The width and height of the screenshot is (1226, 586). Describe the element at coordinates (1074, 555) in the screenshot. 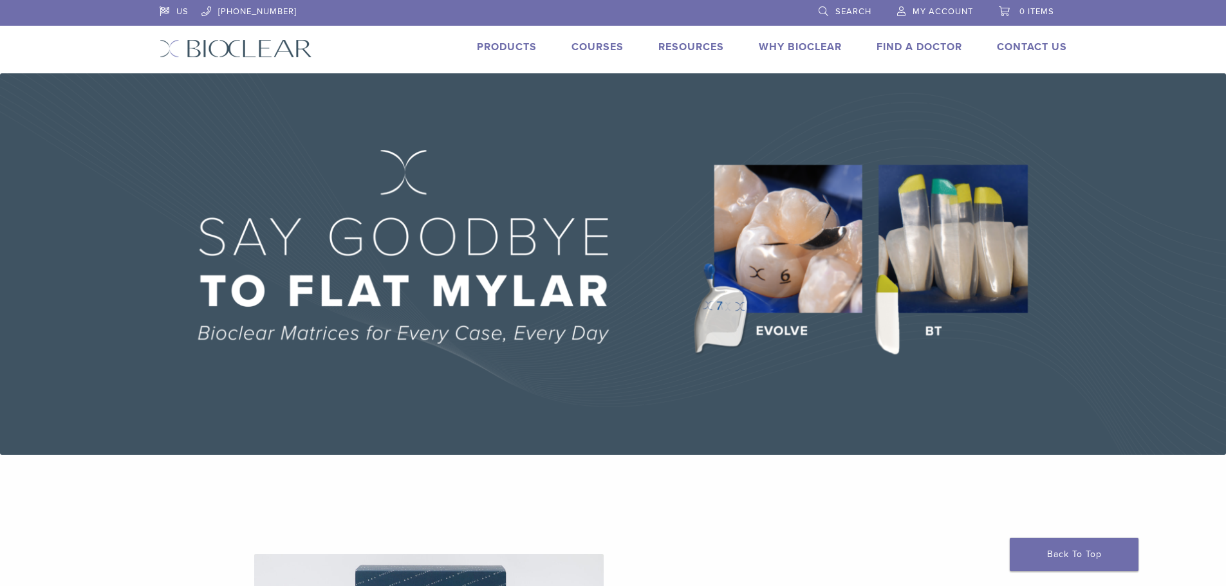

I see `a: Back To Top` at that location.